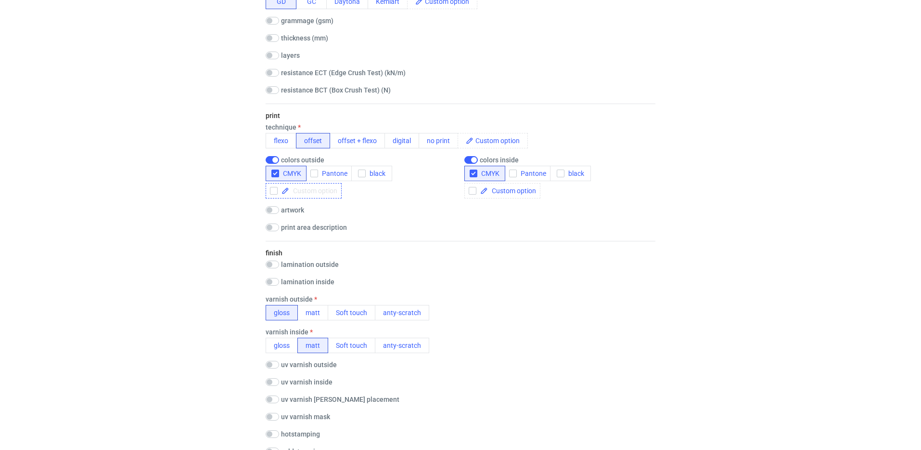 Image resolution: width=921 pixels, height=450 pixels. I want to click on label: lamination inside, so click(308, 282).